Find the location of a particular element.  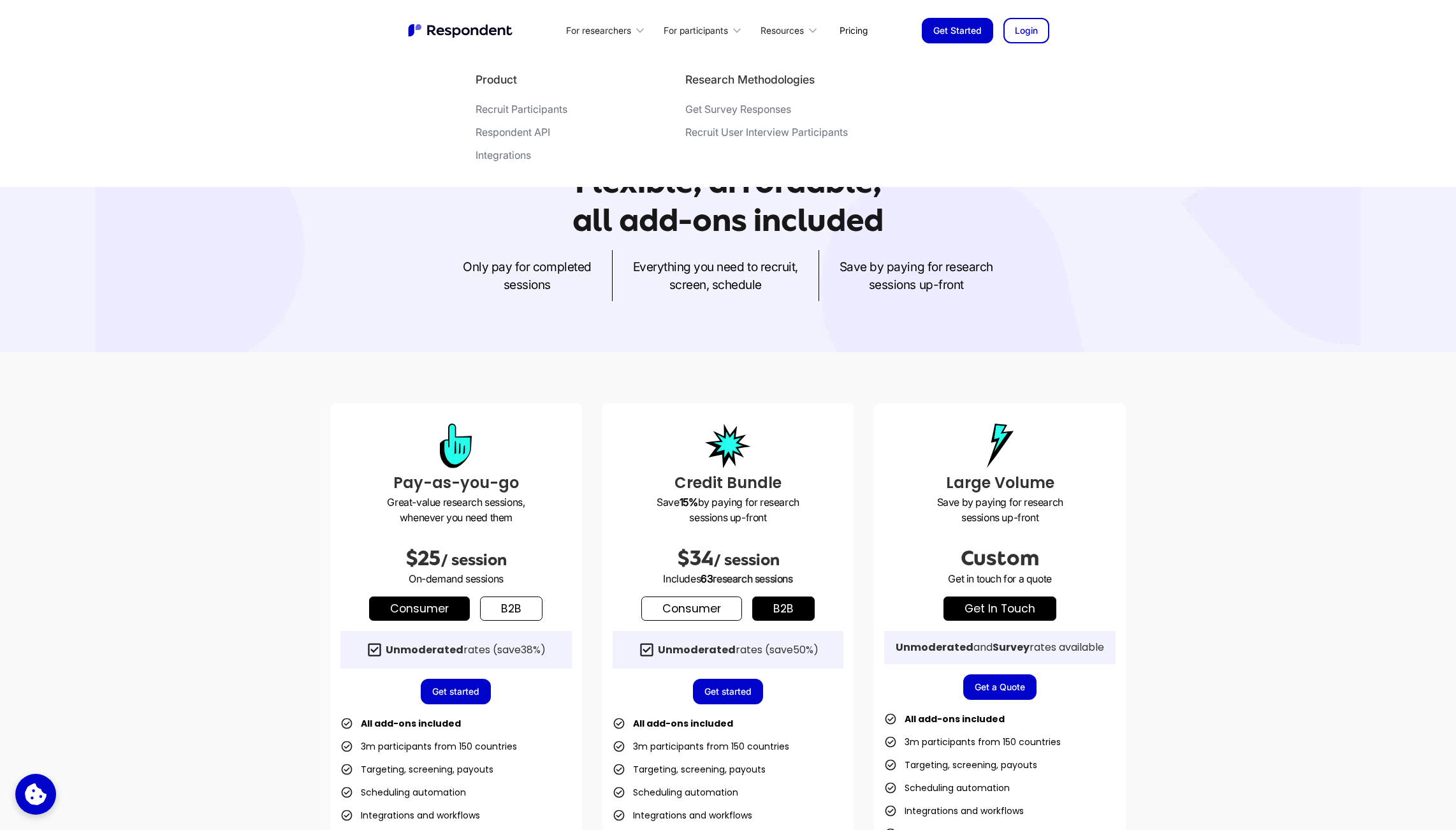

span: $25 is located at coordinates (423, 558).